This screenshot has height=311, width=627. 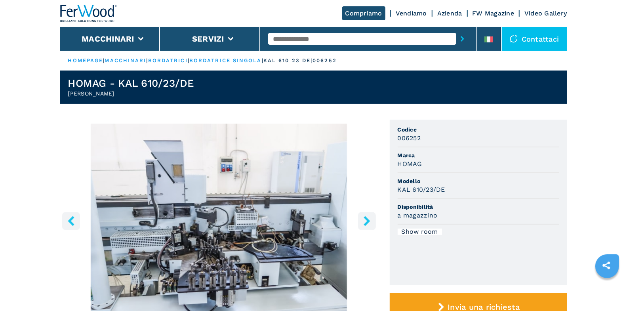 What do you see at coordinates (367, 221) in the screenshot?
I see `button: right-button` at bounding box center [367, 221].